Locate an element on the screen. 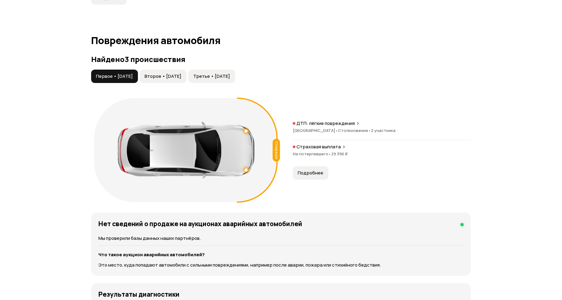 The image size is (562, 300). p: ДТП: лёгкие повреждения is located at coordinates (326, 123).